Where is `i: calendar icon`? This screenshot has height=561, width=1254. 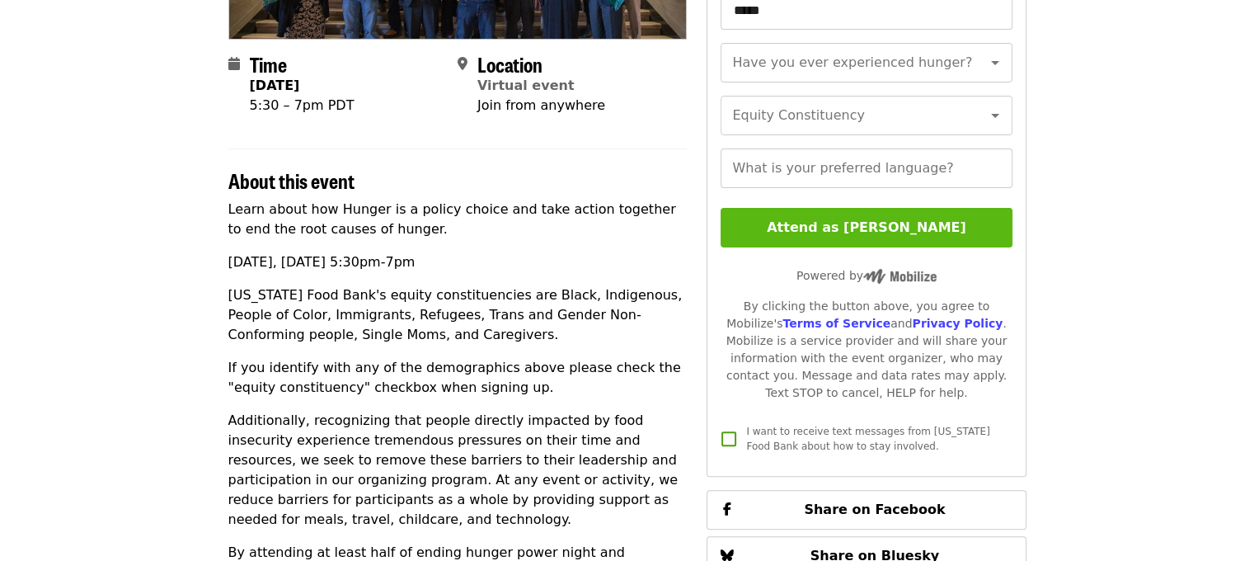 i: calendar icon is located at coordinates (234, 63).